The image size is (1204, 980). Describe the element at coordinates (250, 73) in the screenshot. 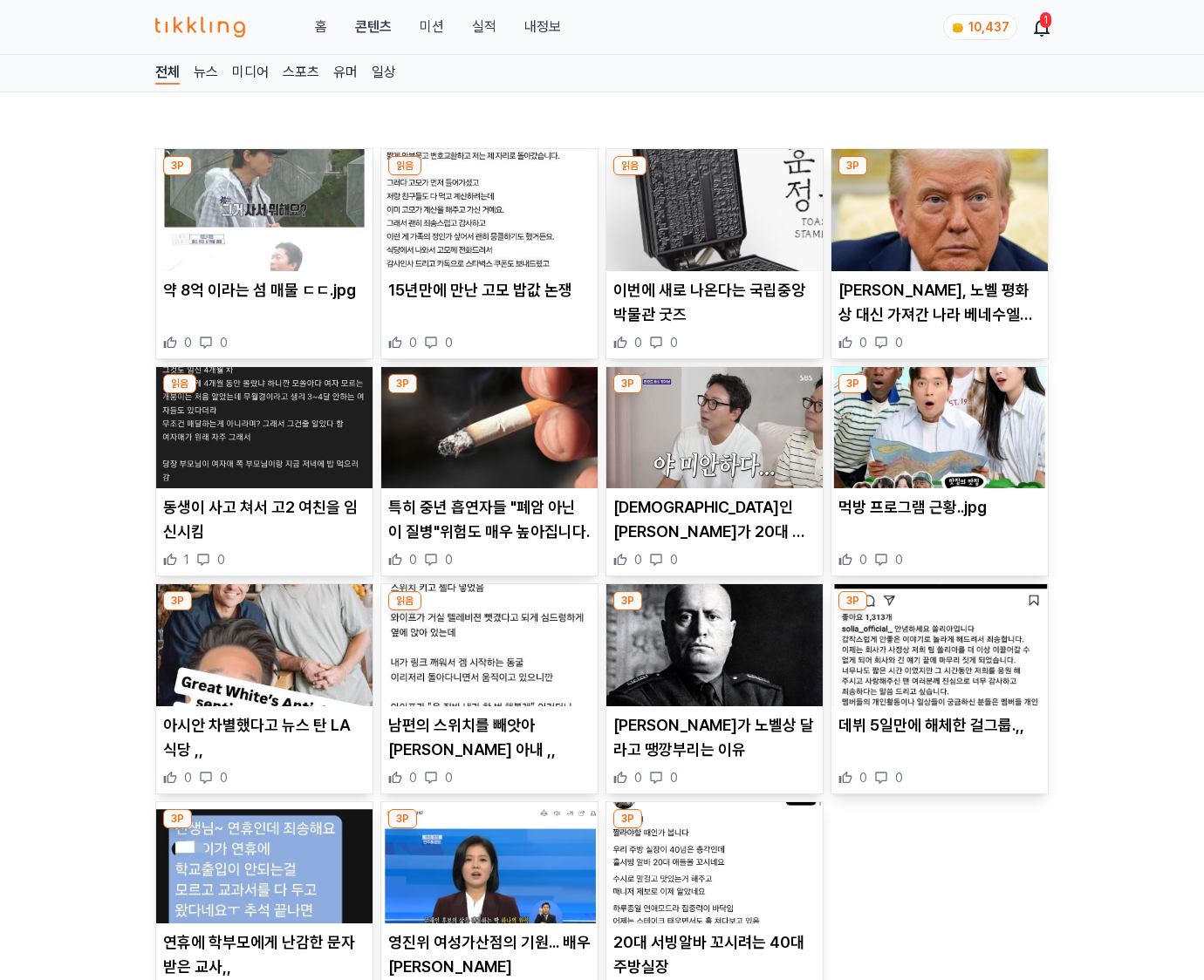

I see `a: 미디어` at that location.